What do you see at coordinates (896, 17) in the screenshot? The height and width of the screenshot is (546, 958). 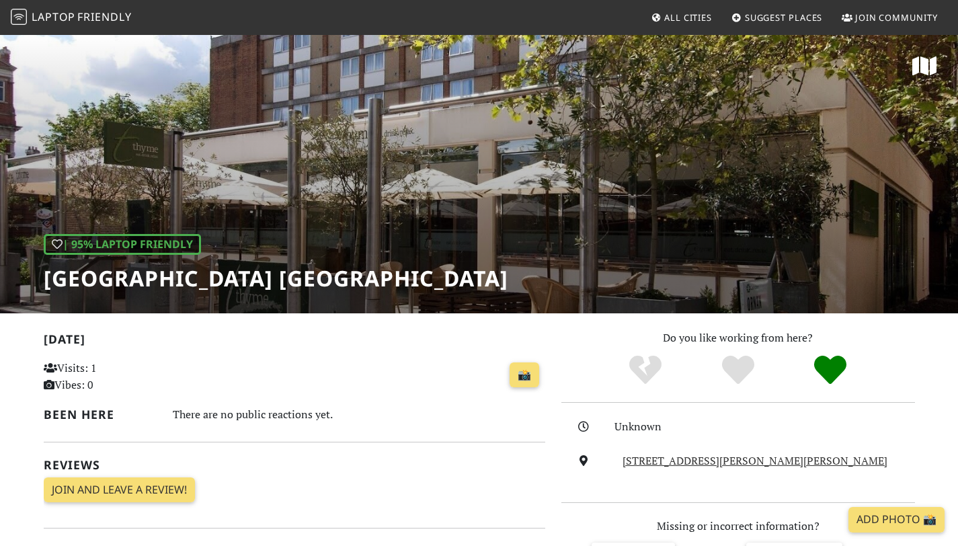 I see `span: Join Community` at bounding box center [896, 17].